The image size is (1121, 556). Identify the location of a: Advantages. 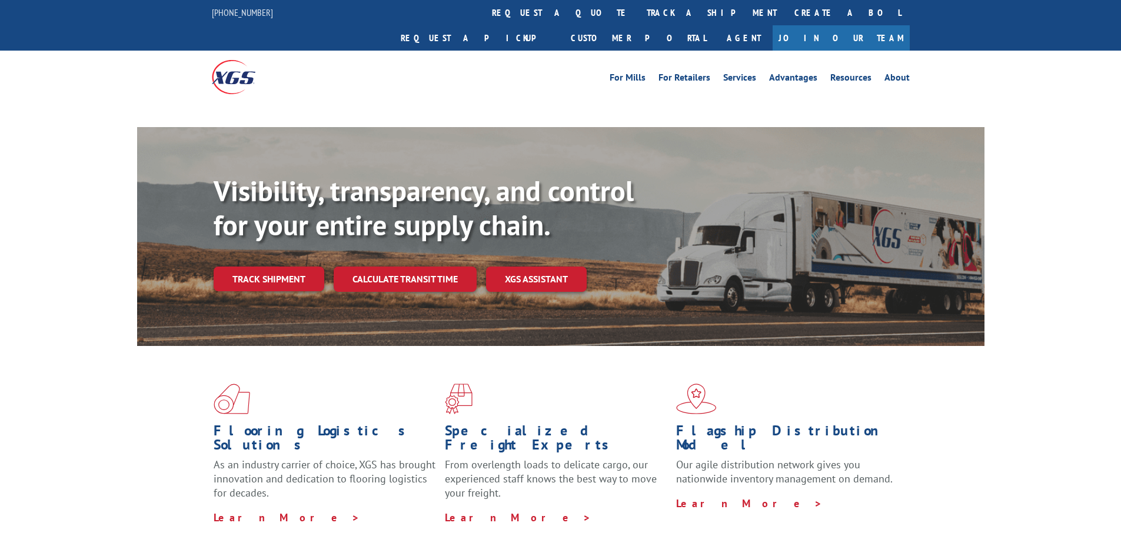
(793, 79).